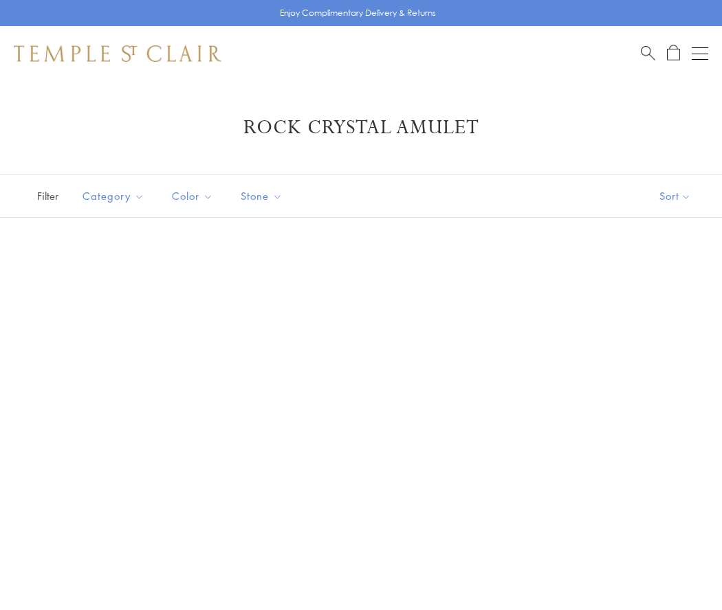 The image size is (722, 610). What do you see at coordinates (118, 54) in the screenshot?
I see `img: Temple St. Clair` at bounding box center [118, 54].